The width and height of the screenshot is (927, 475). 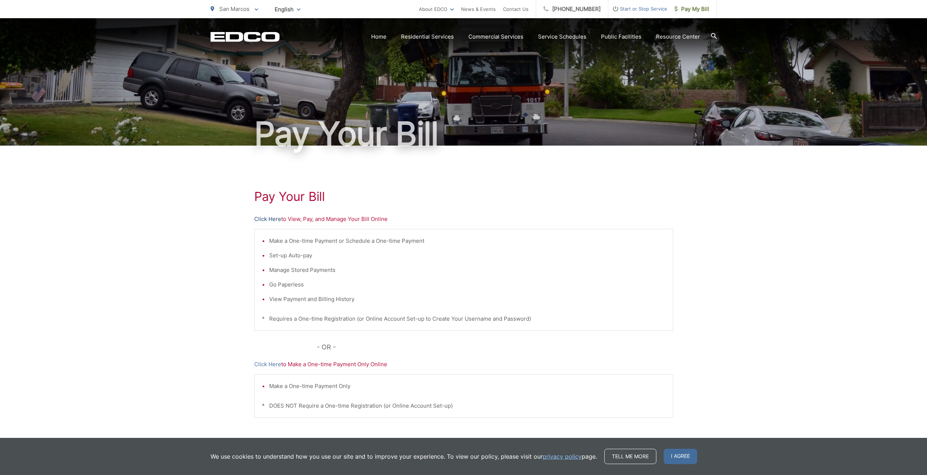 What do you see at coordinates (516, 9) in the screenshot?
I see `a: Contact Us` at bounding box center [516, 9].